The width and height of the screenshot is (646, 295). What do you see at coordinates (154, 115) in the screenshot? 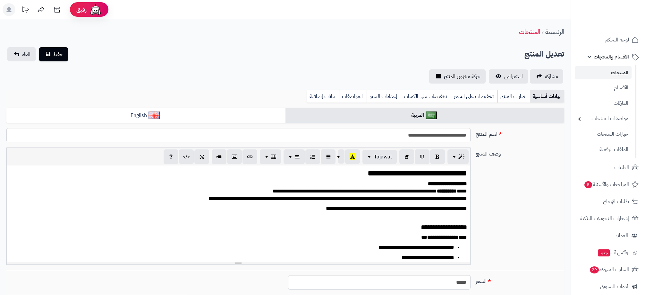
I see `img: English` at bounding box center [154, 115].